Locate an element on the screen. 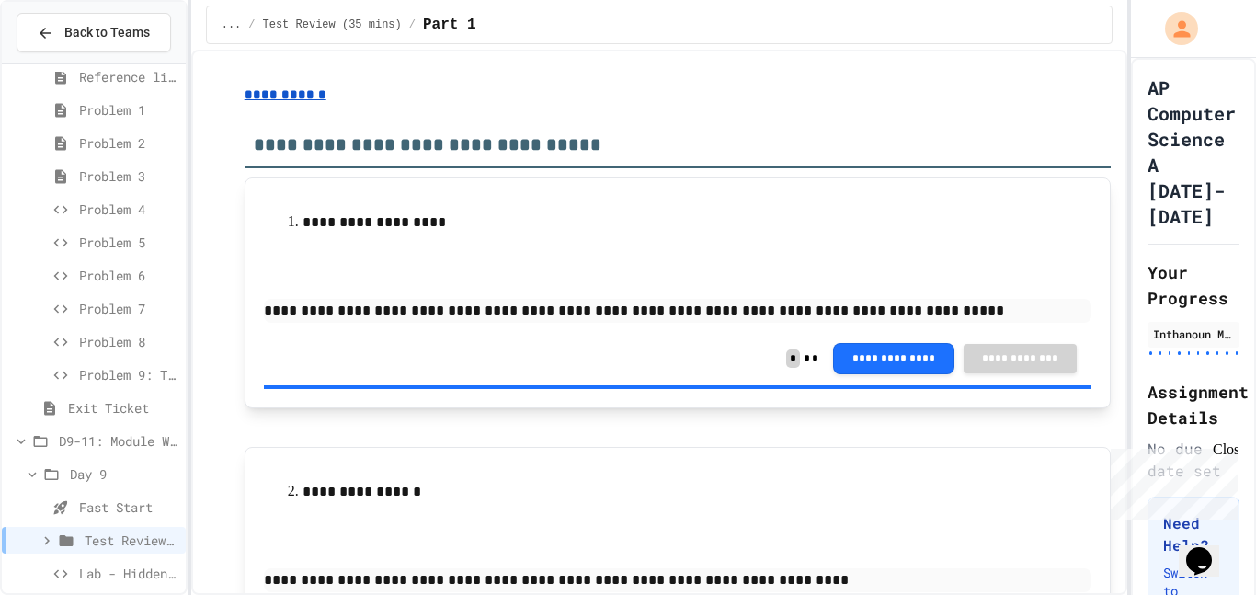 The width and height of the screenshot is (1256, 595). h3: Need Help? is located at coordinates (1193, 534).